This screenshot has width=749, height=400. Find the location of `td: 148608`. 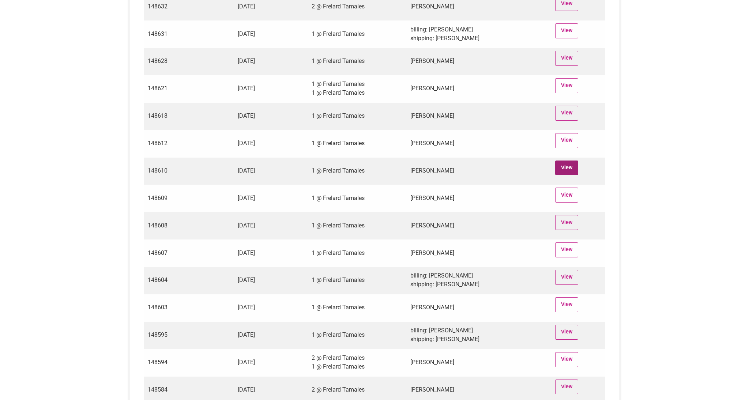

td: 148608 is located at coordinates (189, 226).